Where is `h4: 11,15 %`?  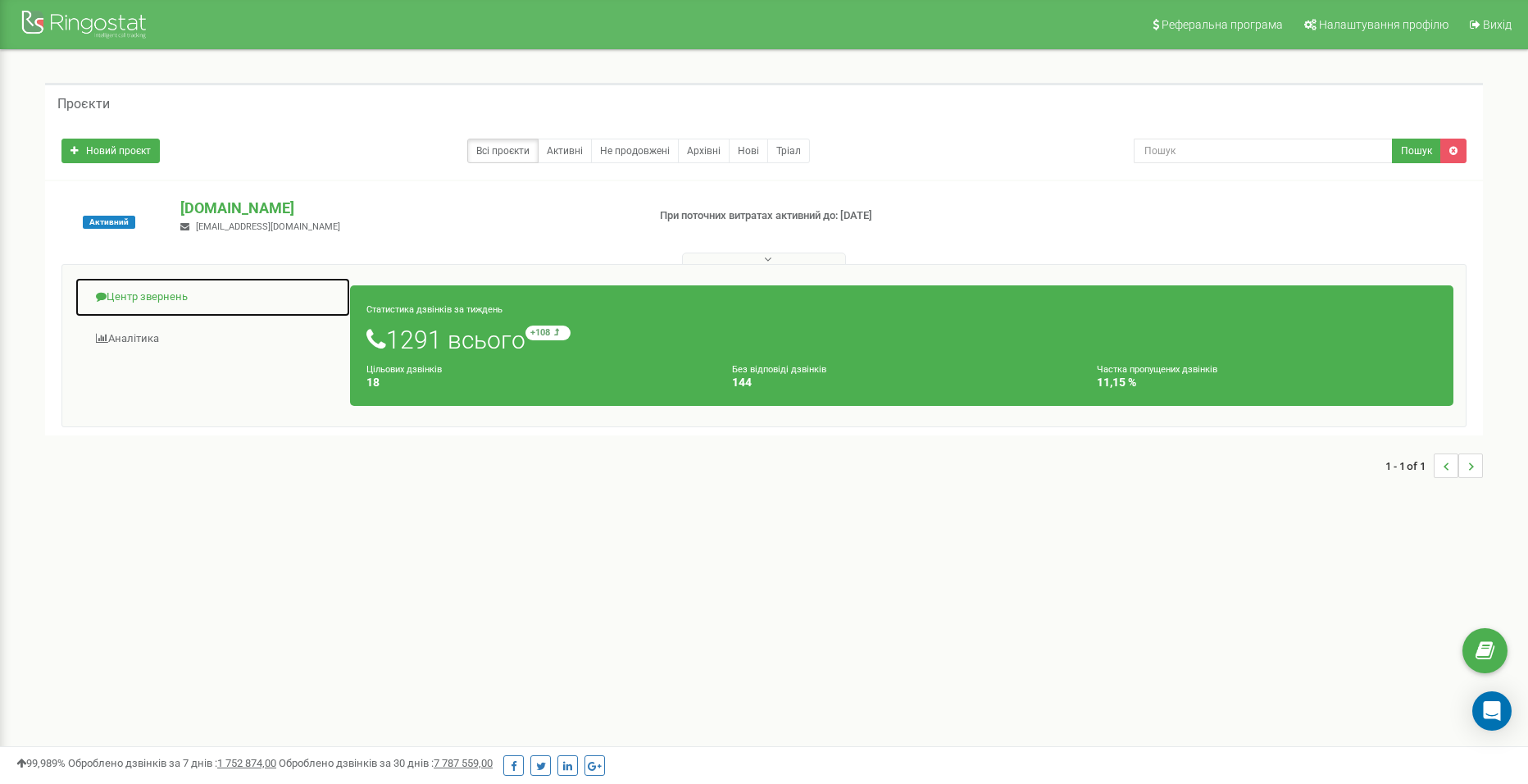
h4: 11,15 % is located at coordinates (1267, 382).